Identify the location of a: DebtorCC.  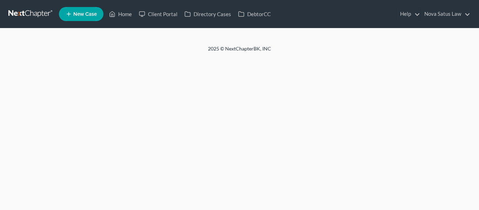
(254, 14).